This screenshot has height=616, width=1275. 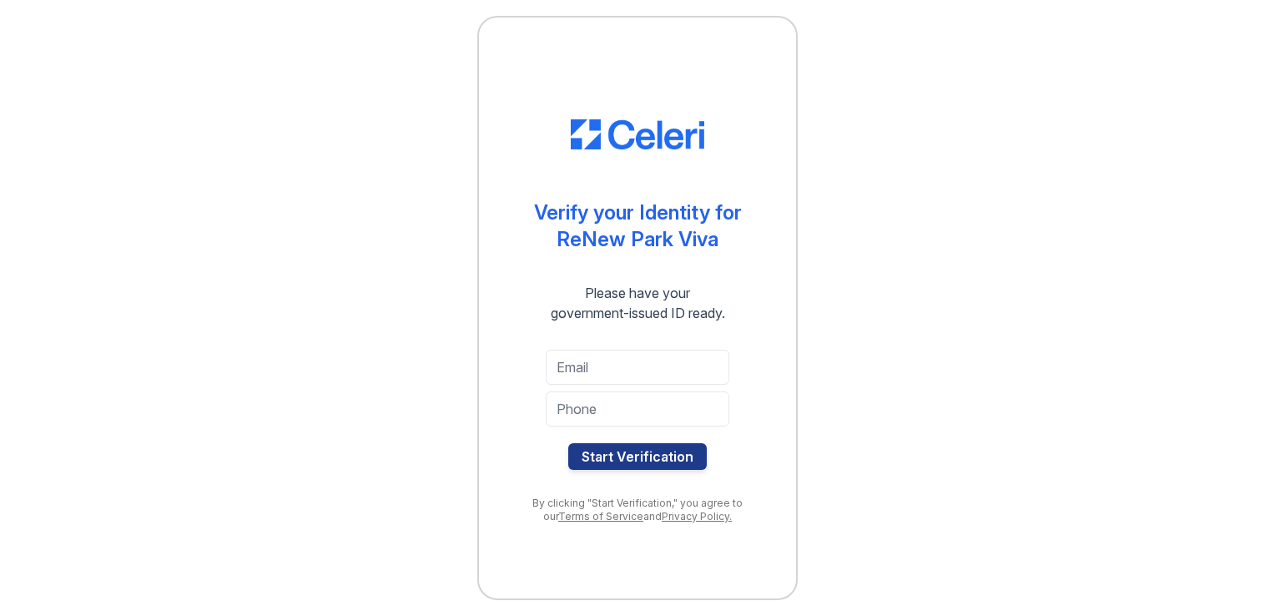 I want to click on div: Verify your Identity for ReNew Park Viva, so click(x=638, y=226).